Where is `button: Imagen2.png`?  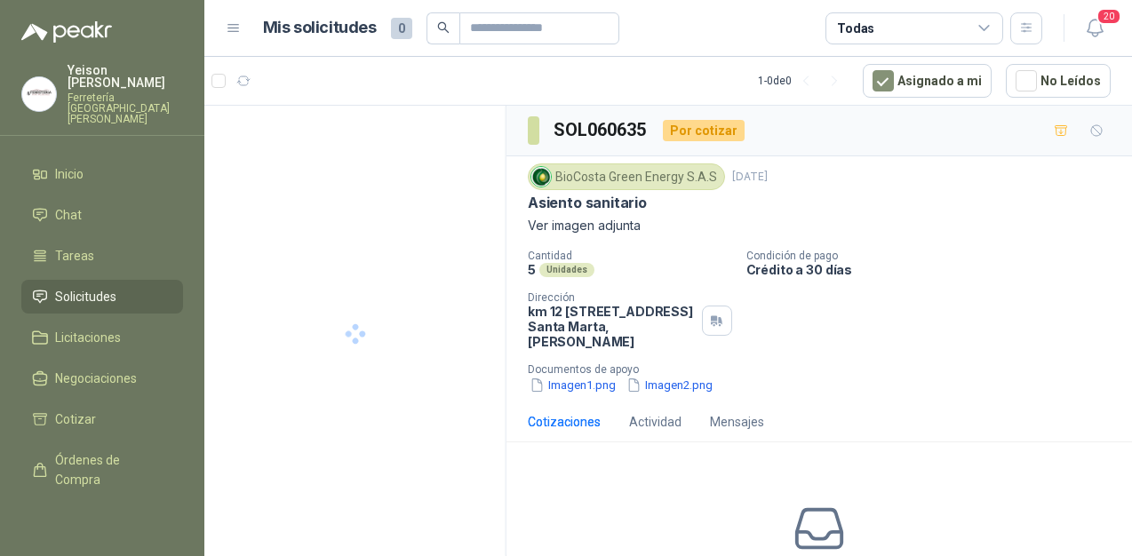 button: Imagen2.png is located at coordinates (669, 385).